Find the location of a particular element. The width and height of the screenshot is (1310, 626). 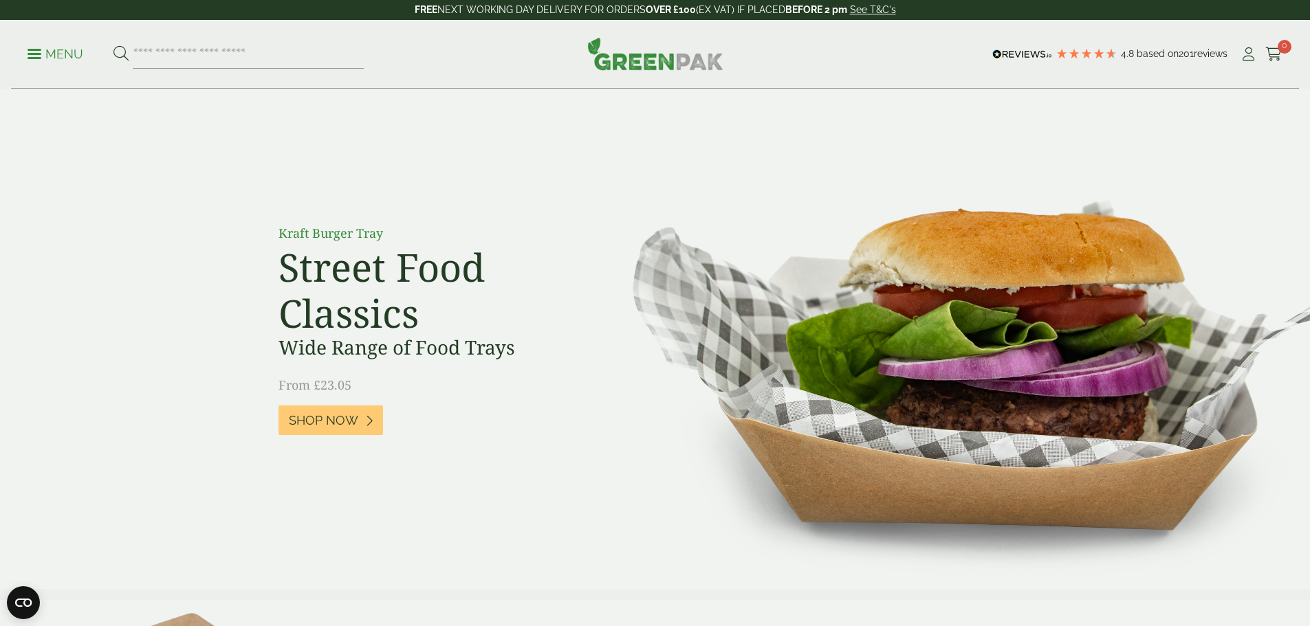

p: Kraft Burger Tray is located at coordinates (433, 233).